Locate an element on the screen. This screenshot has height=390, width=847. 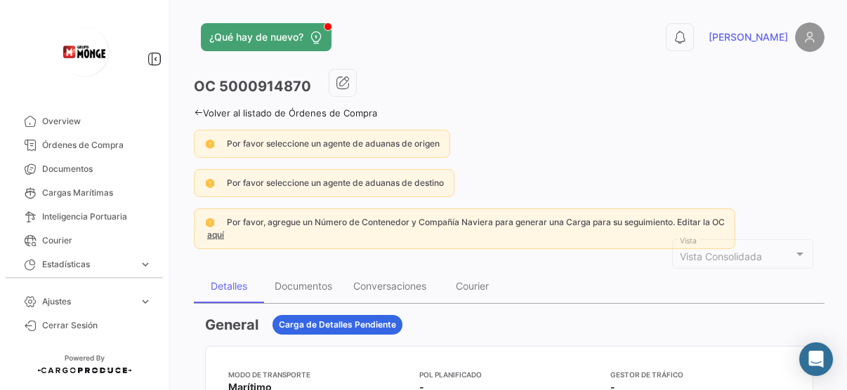
span: ¿Qué hay de nuevo? is located at coordinates (256, 37).